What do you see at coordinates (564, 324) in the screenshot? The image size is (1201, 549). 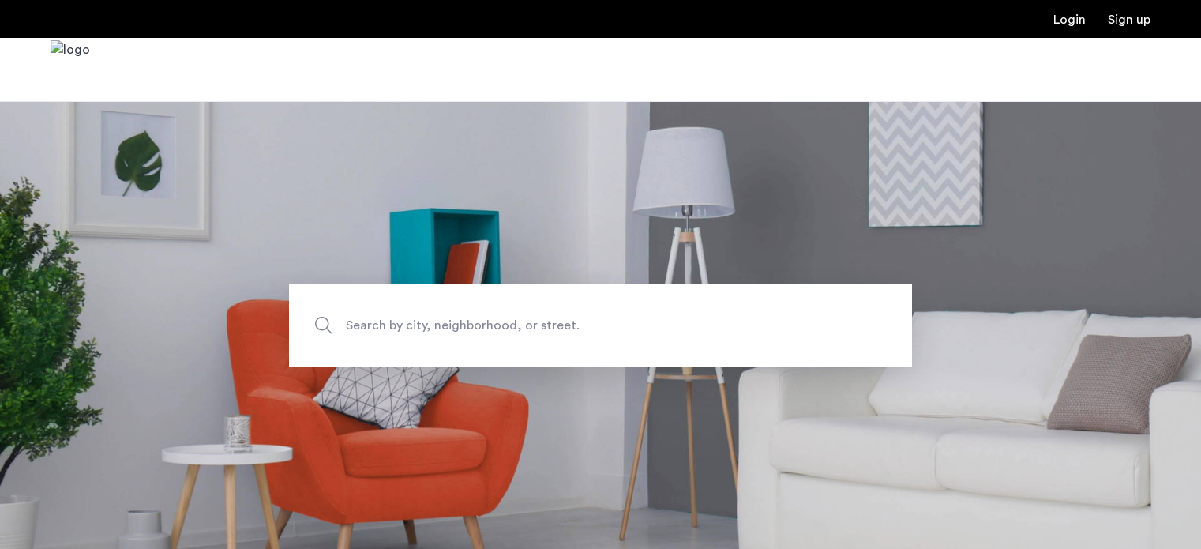 I see `span: Search by city, neighborhood, or street.` at bounding box center [564, 324].